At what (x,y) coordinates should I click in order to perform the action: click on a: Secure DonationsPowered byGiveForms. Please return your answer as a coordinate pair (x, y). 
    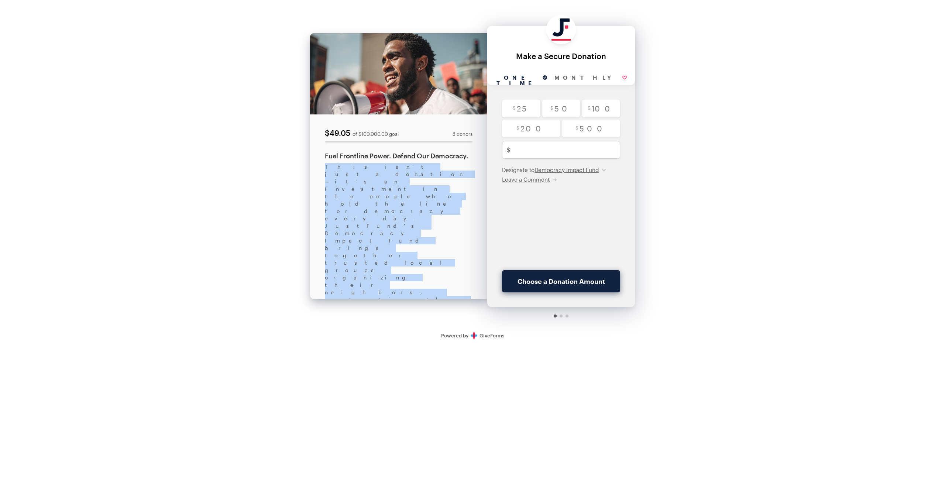
    Looking at the image, I should click on (473, 336).